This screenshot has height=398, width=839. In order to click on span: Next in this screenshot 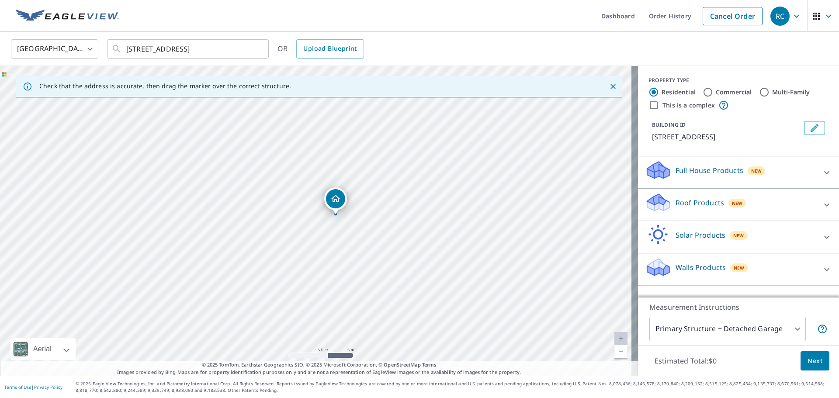, I will do `click(815, 361)`.